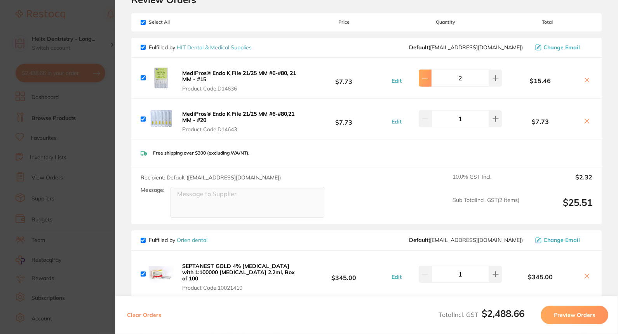 The width and height of the screenshot is (618, 334). What do you see at coordinates (161, 119) in the screenshot?
I see `img: ZmJkYzZ1OQ` at bounding box center [161, 119].